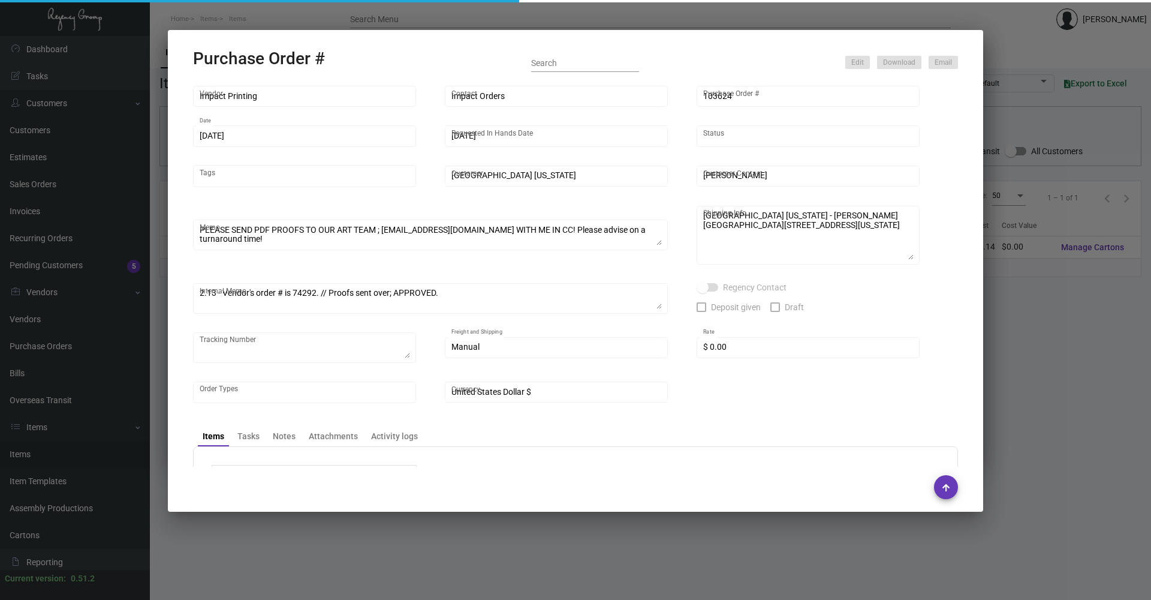 The height and width of the screenshot is (600, 1151). What do you see at coordinates (83, 578) in the screenshot?
I see `div: 0.51.2` at bounding box center [83, 578].